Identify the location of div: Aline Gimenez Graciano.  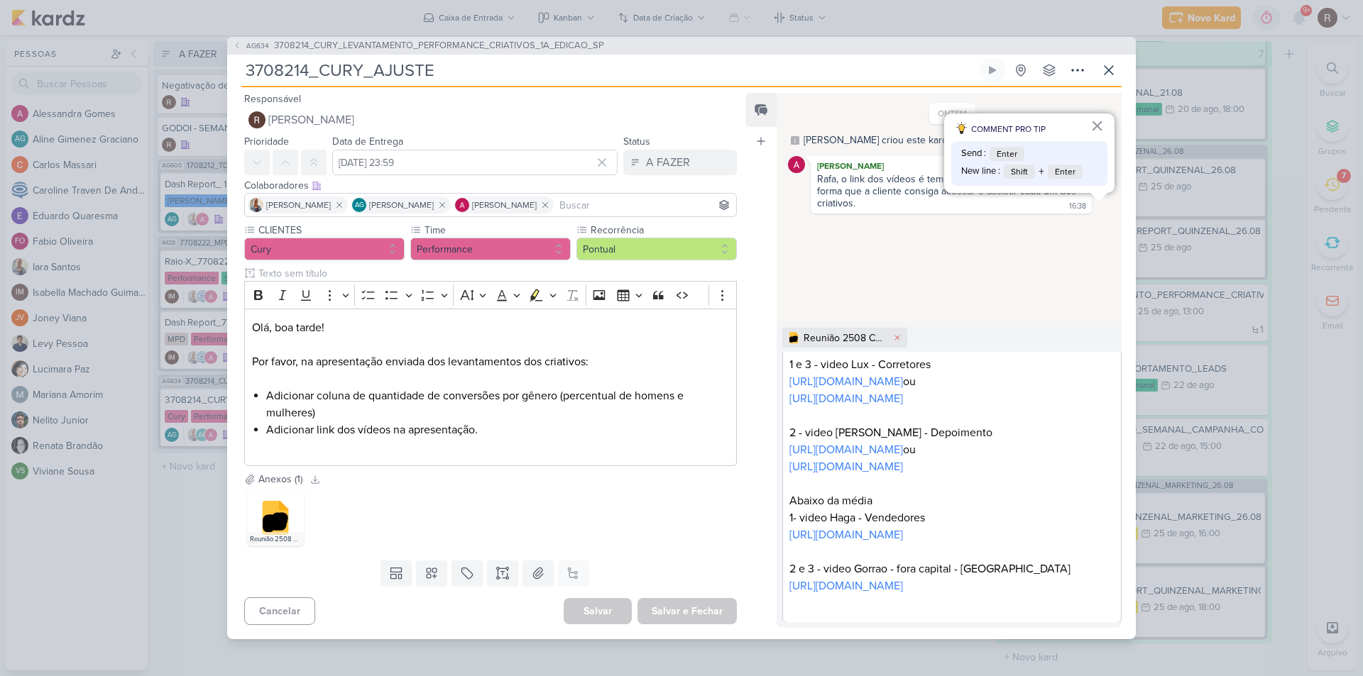
(359, 205).